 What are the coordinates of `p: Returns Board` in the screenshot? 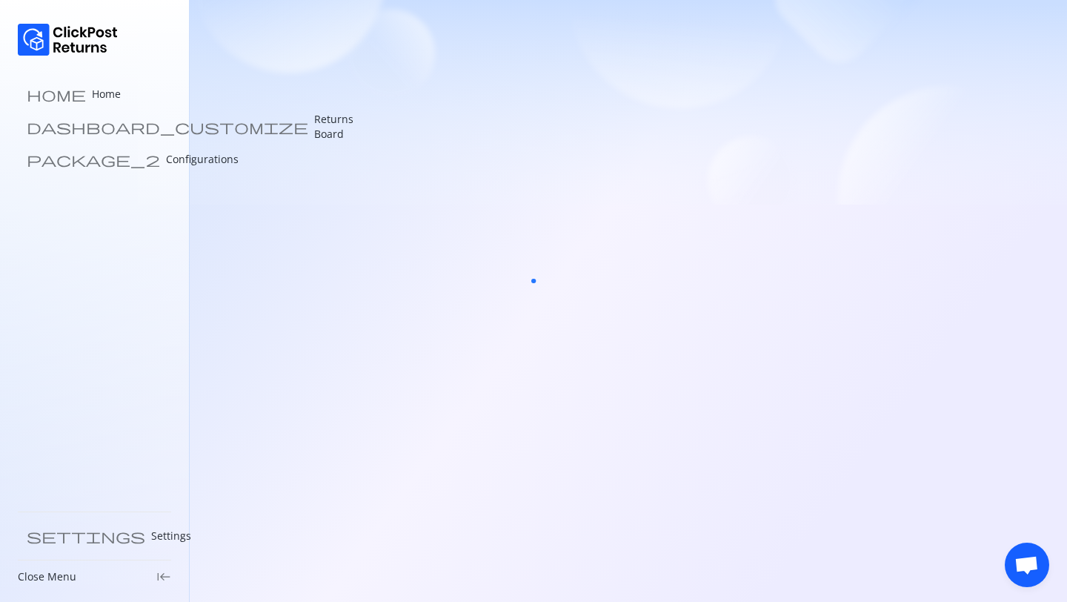 It's located at (334, 127).